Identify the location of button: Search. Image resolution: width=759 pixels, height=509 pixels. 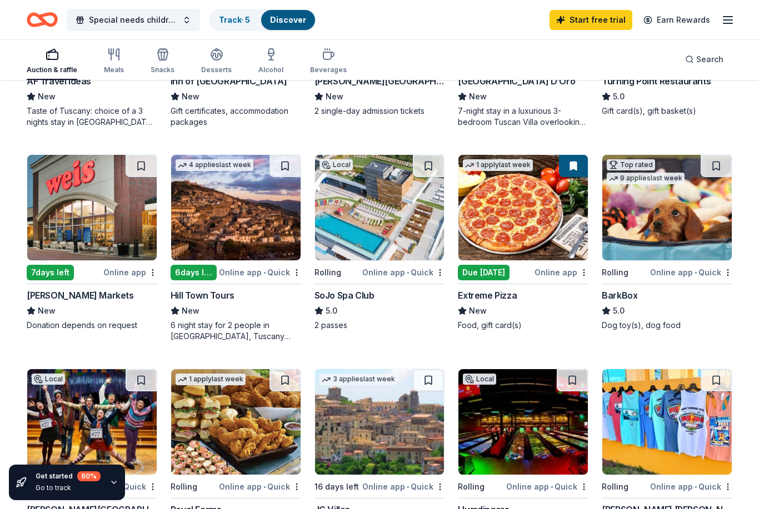
(704, 59).